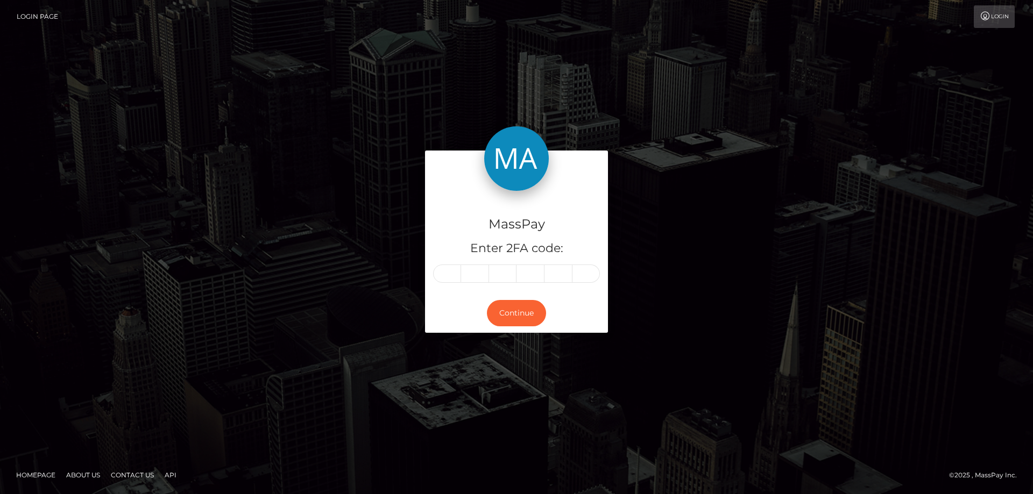  I want to click on a: Login, so click(994, 17).